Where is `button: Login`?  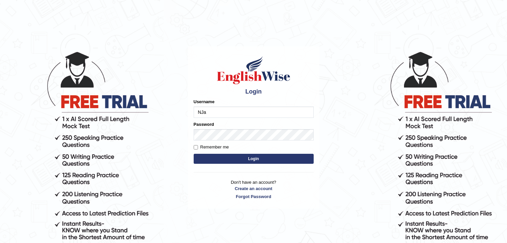 button: Login is located at coordinates (254, 159).